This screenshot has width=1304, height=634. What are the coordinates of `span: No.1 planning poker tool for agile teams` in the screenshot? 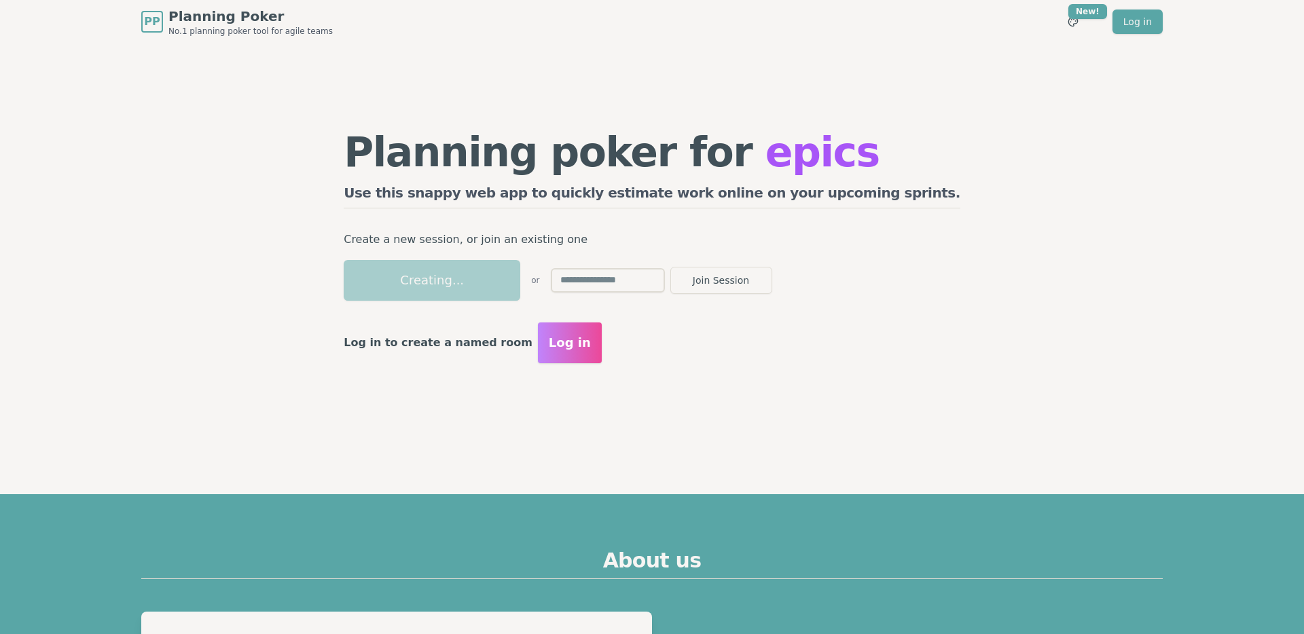 It's located at (251, 31).